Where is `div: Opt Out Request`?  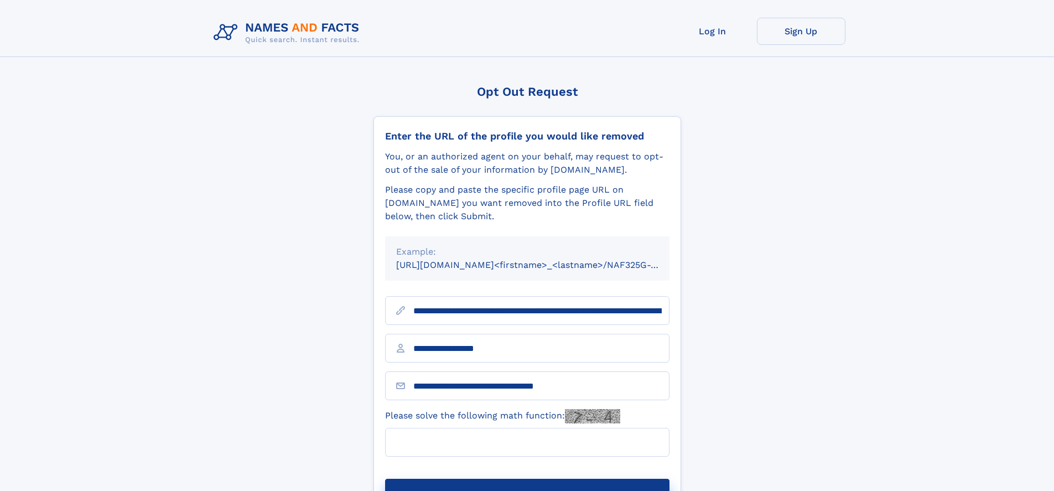
div: Opt Out Request is located at coordinates (528, 91).